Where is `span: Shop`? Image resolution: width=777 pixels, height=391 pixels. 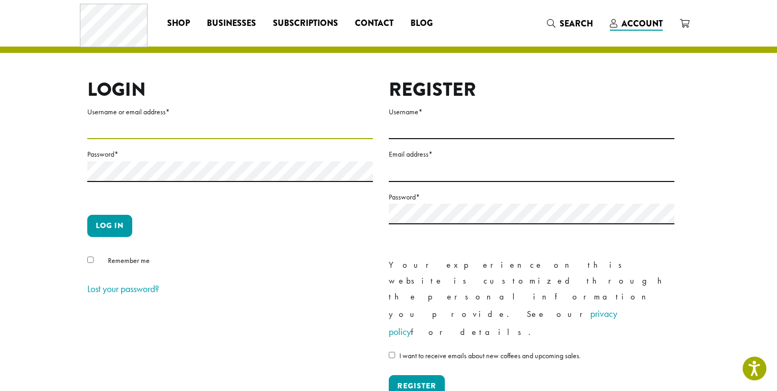 span: Shop is located at coordinates (178, 23).